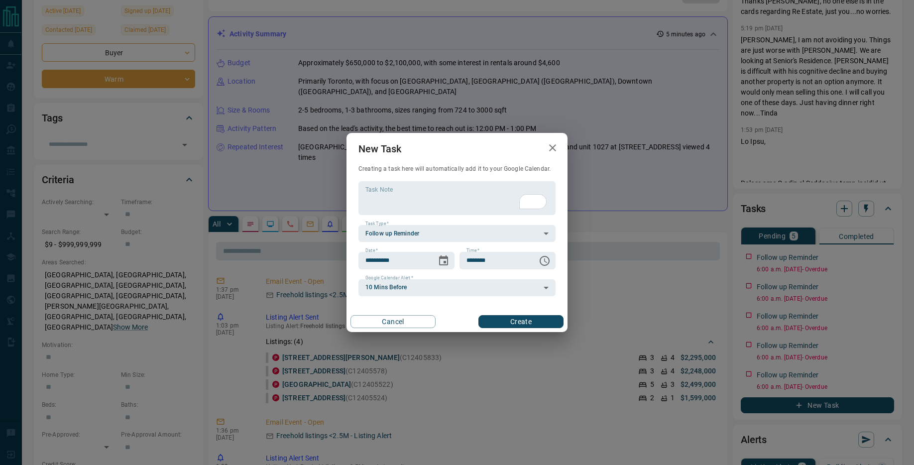 The width and height of the screenshot is (914, 465). Describe the element at coordinates (371, 250) in the screenshot. I see `label: Date` at that location.